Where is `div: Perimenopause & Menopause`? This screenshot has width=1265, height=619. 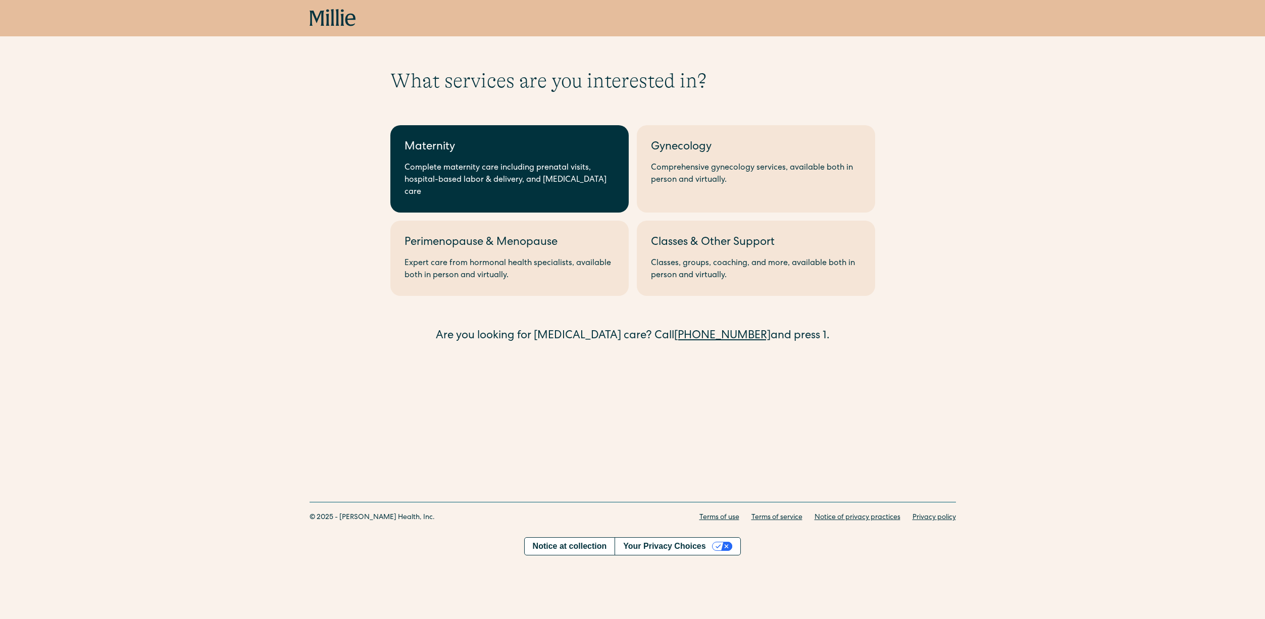 div: Perimenopause & Menopause is located at coordinates (509, 243).